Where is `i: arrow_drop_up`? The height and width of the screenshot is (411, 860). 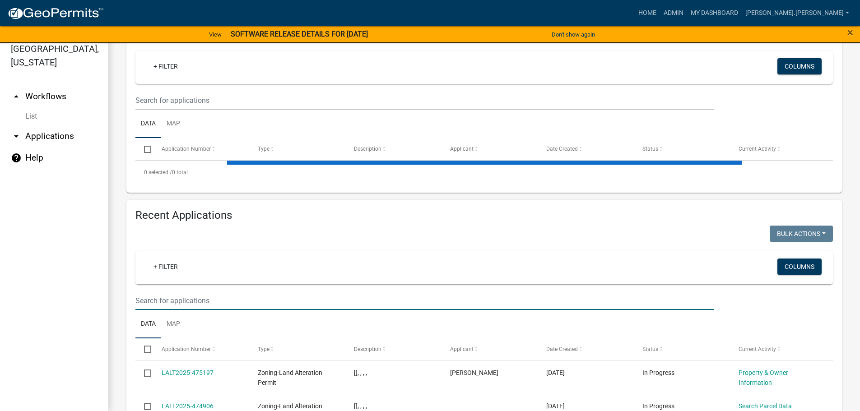
i: arrow_drop_up is located at coordinates (16, 97).